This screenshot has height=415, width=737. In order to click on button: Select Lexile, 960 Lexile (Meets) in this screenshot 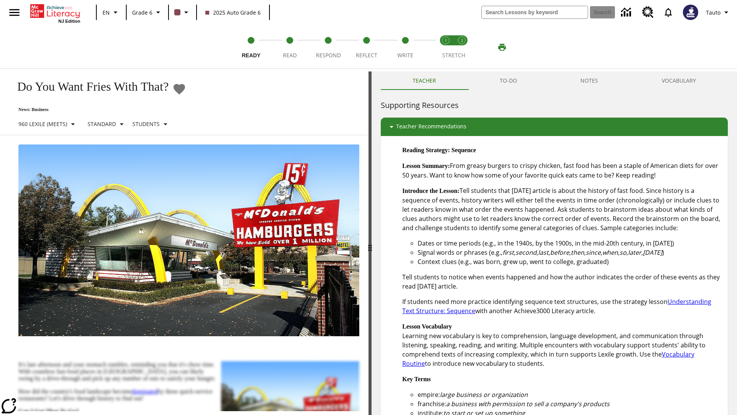, I will do `click(48, 124)`.